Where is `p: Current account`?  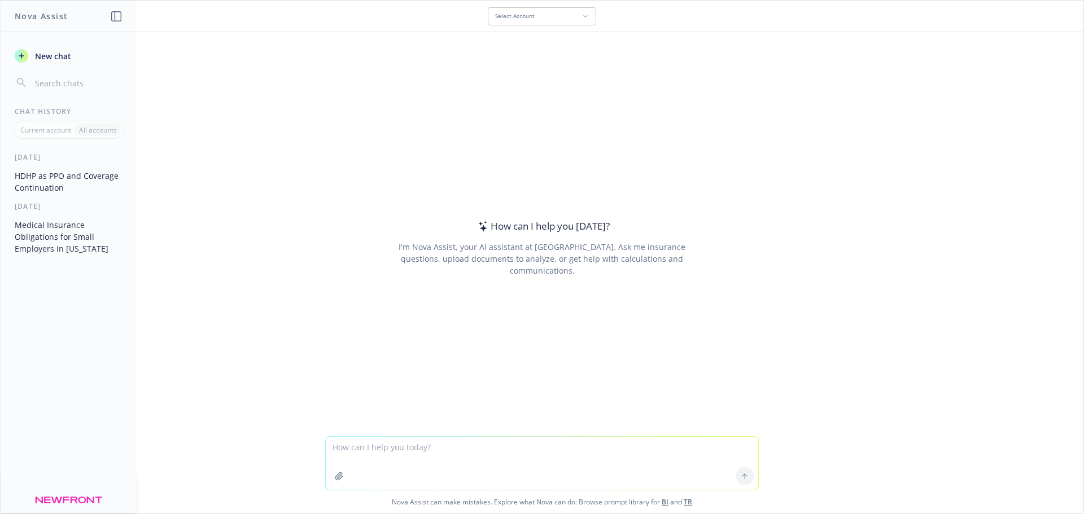 p: Current account is located at coordinates (46, 130).